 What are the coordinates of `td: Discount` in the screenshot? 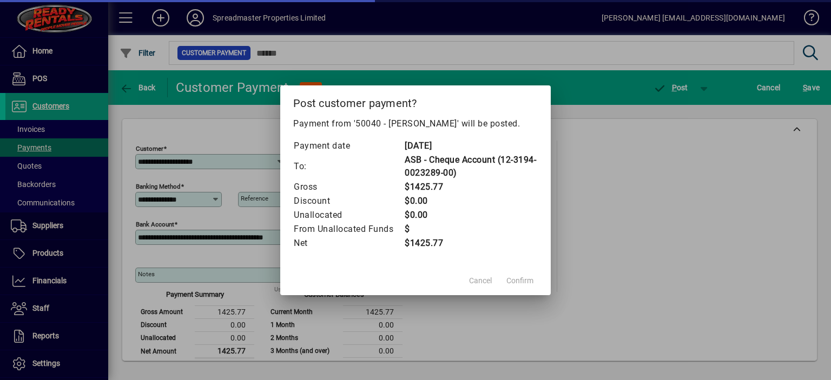 It's located at (348, 201).